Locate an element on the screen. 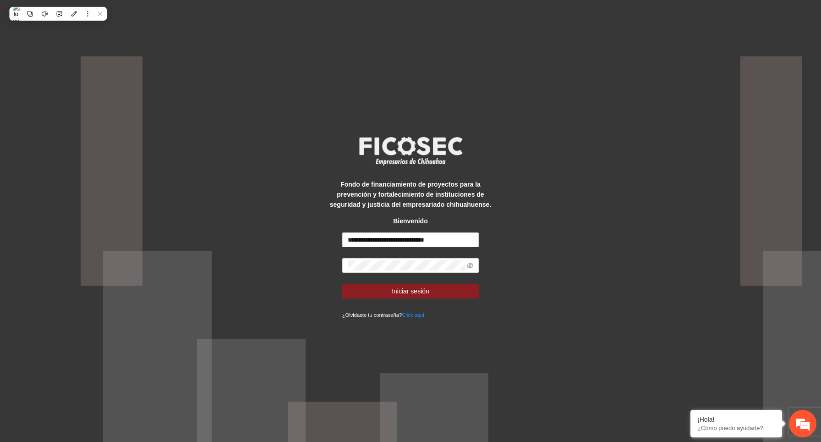 Image resolution: width=821 pixels, height=442 pixels. a: Click aqui is located at coordinates (413, 315).